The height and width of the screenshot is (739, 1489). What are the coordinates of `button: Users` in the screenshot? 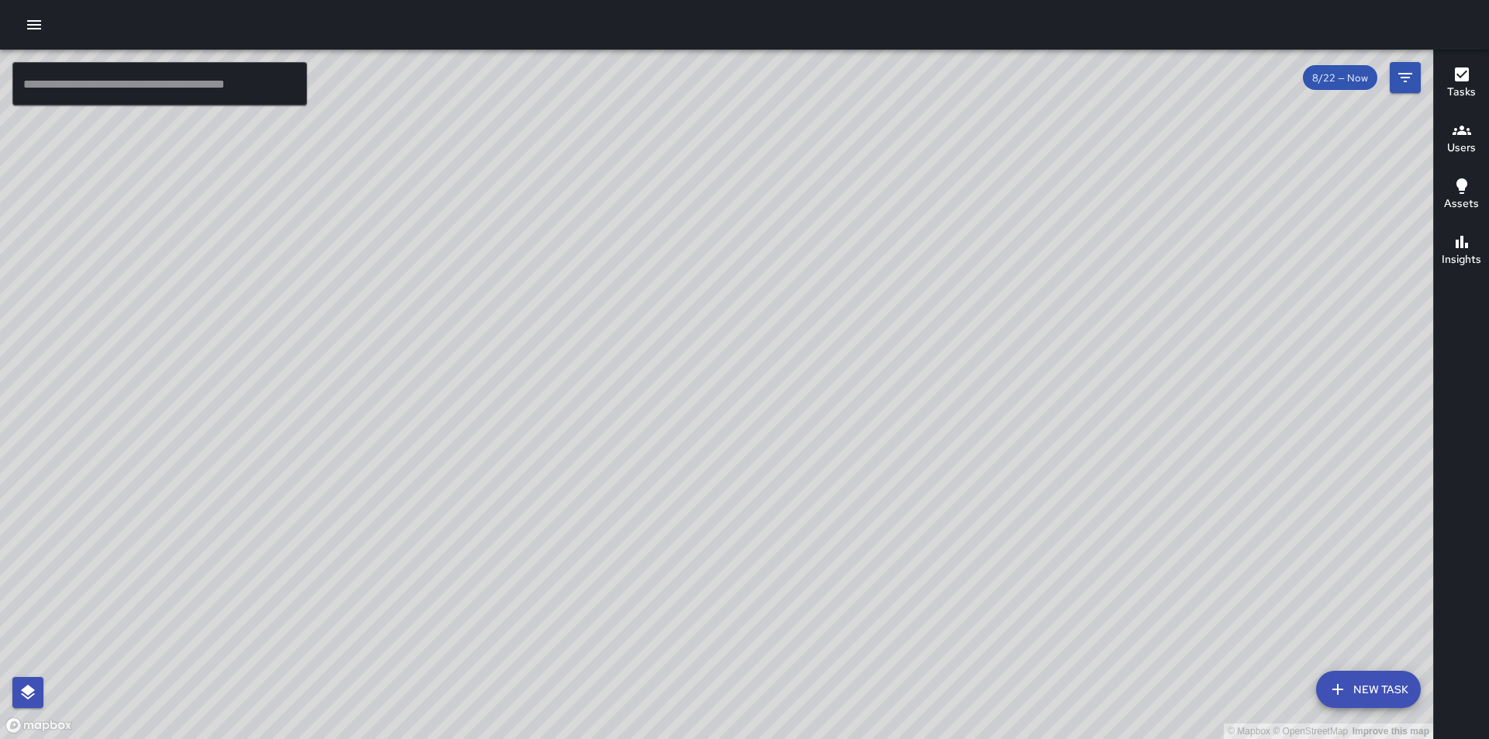 It's located at (1461, 140).